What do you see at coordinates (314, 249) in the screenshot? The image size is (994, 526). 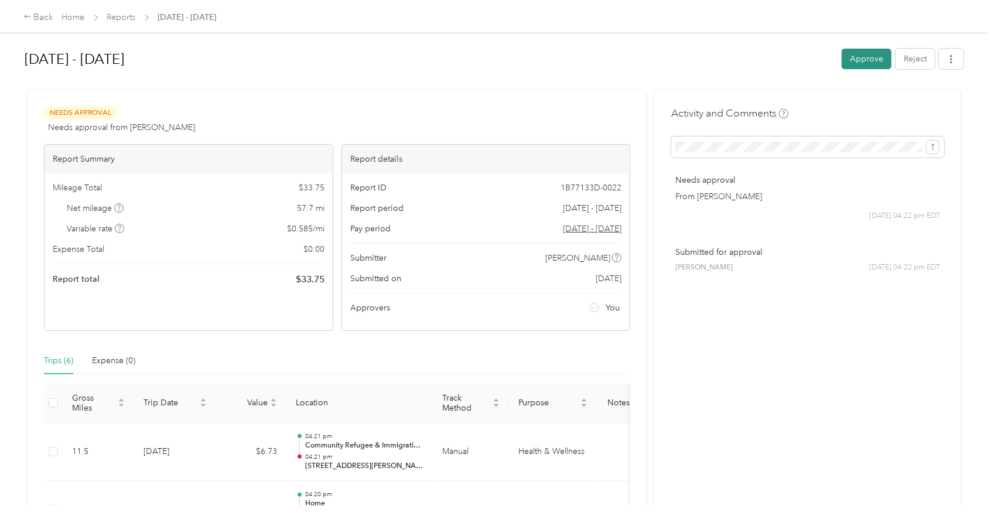 I see `span: $ 0.00` at bounding box center [314, 249].